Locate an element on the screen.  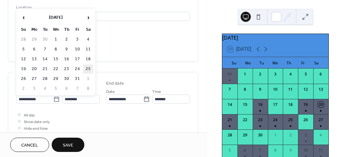
span: Show date only is located at coordinates (37, 122).